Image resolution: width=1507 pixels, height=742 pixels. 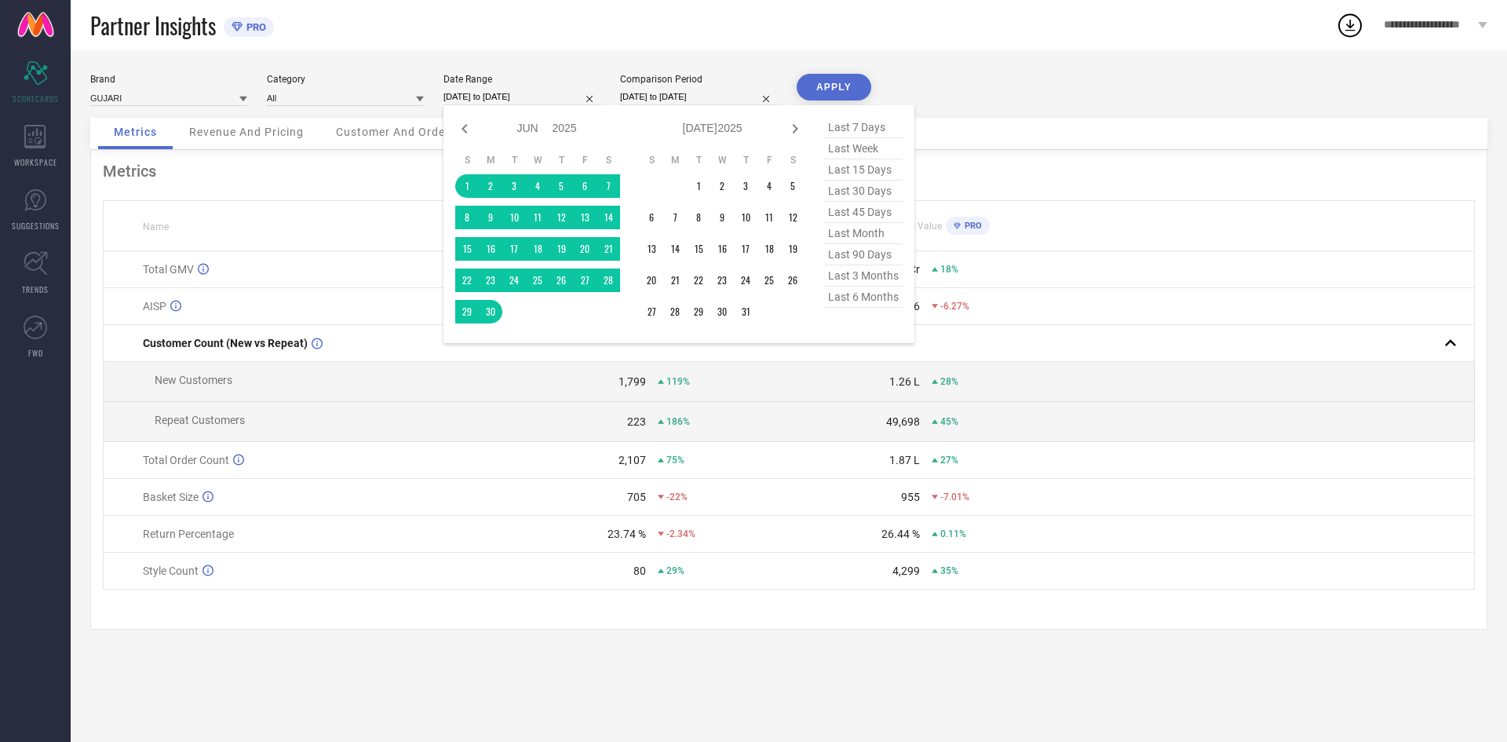 What do you see at coordinates (514, 249) in the screenshot?
I see `td: Tue Jun 17 2025` at bounding box center [514, 249].